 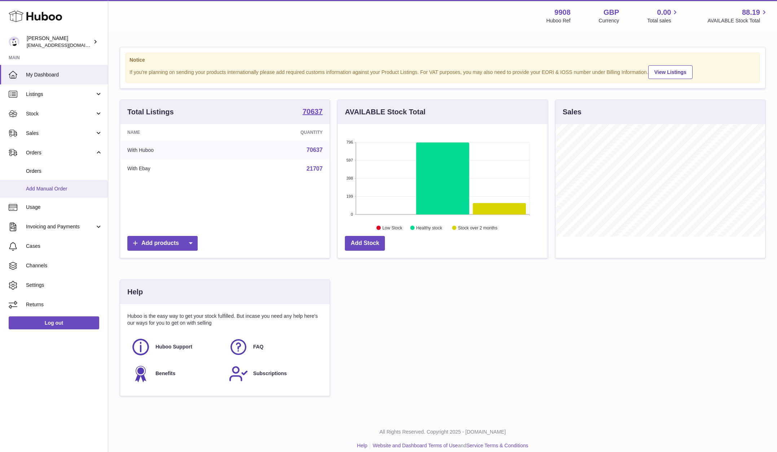 I want to click on a: Huboo Support, so click(x=176, y=347).